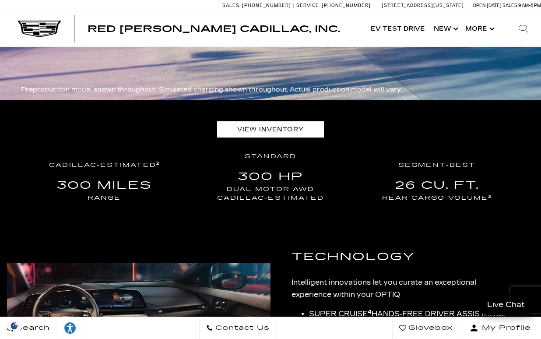 The image size is (541, 339). I want to click on img: Cadillac Dark Logo with Cadillac White Text, so click(39, 29).